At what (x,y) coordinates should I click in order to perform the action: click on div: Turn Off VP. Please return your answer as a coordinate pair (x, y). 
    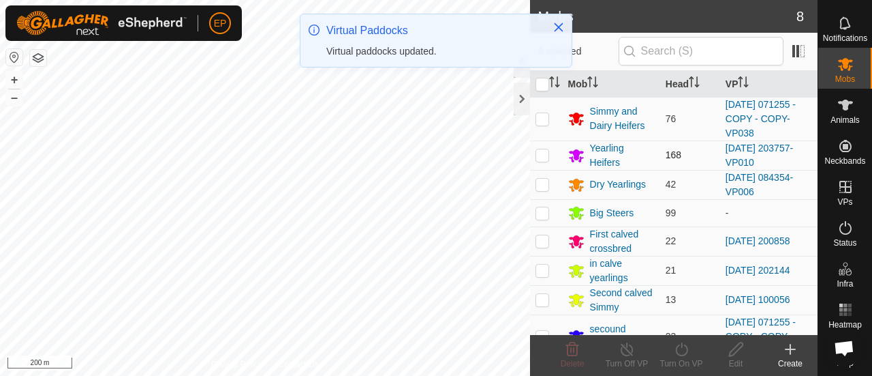
    Looking at the image, I should click on (627, 363).